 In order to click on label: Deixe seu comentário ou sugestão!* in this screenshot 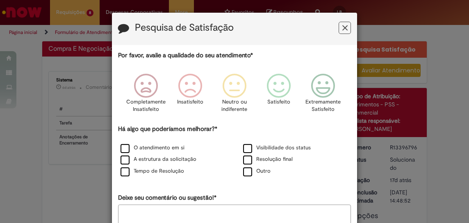, I will do `click(167, 198)`.